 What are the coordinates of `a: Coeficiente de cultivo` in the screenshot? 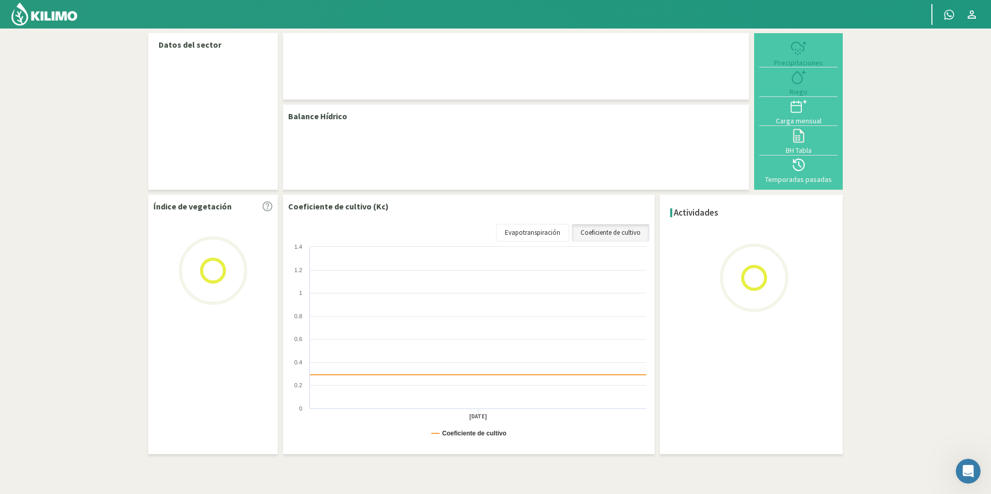 It's located at (610, 233).